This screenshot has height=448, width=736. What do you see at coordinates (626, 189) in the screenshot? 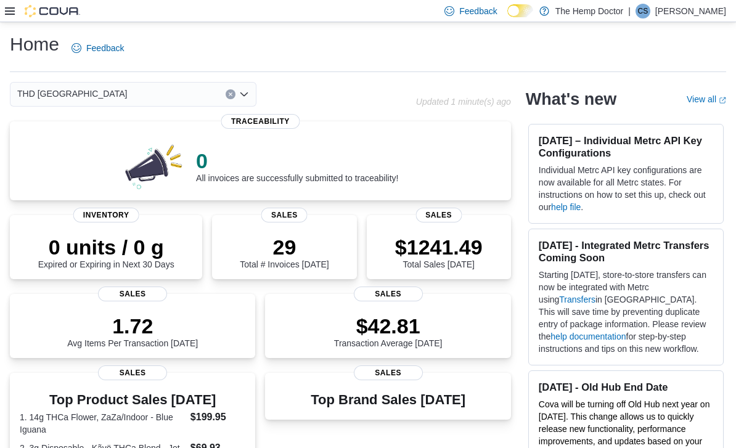
I see `p: Individual Metrc API key configurations are now available for all Metrc states. For instructions ...` at bounding box center [626, 189].